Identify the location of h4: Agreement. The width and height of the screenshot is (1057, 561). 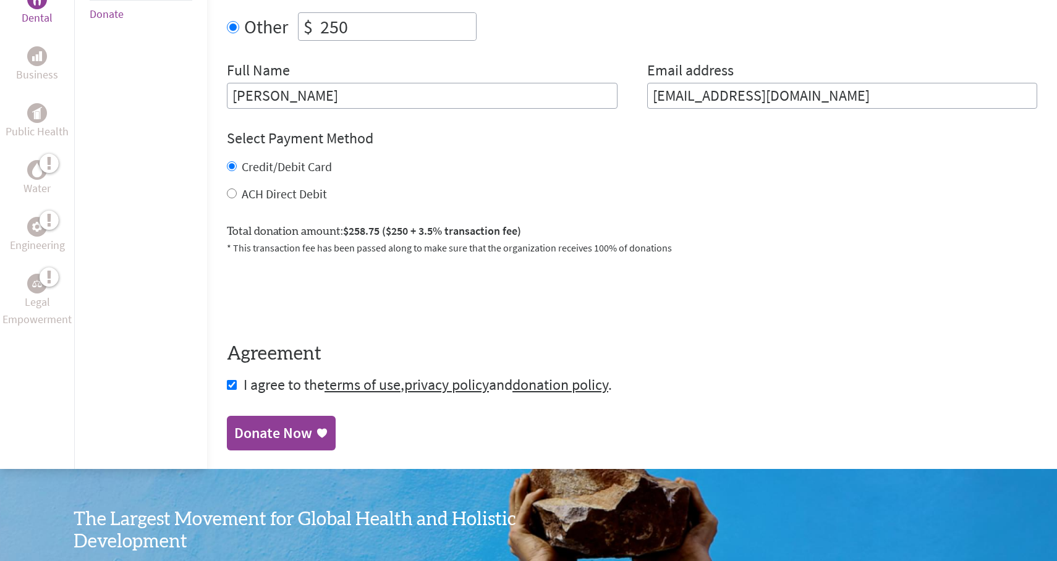
(631, 354).